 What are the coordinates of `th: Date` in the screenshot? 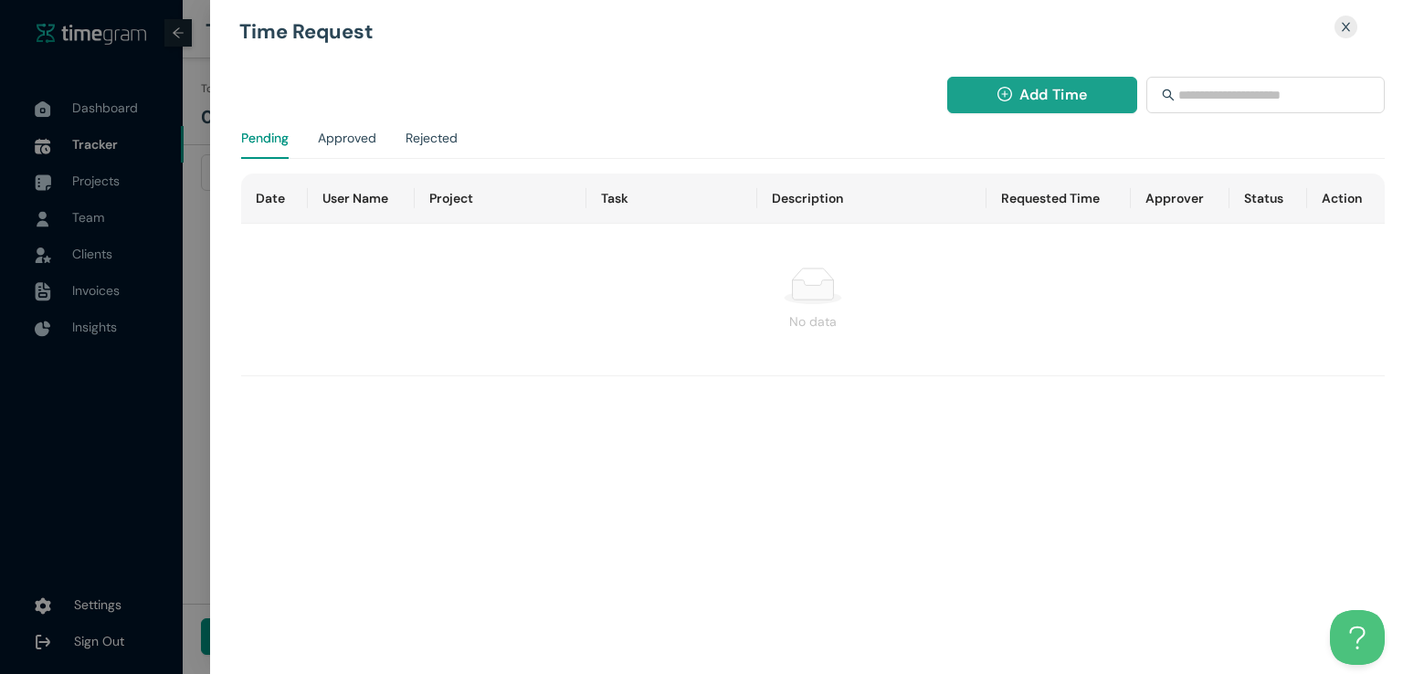 It's located at (274, 198).